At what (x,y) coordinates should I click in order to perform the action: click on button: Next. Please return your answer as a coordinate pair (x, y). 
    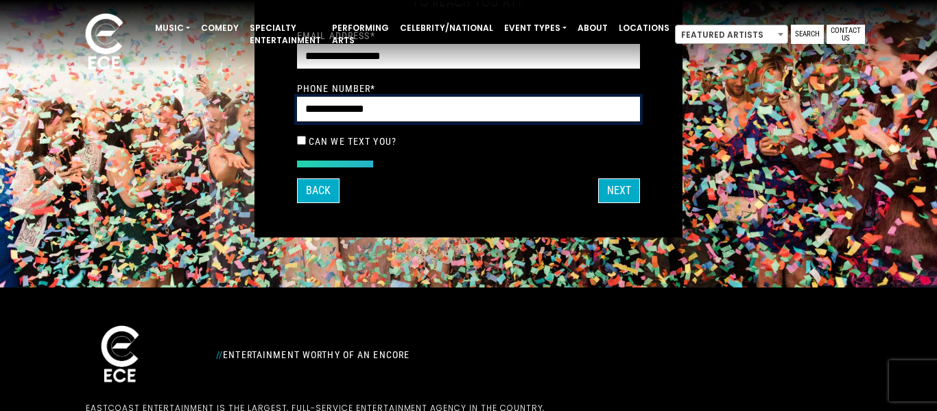
    Looking at the image, I should click on (618, 191).